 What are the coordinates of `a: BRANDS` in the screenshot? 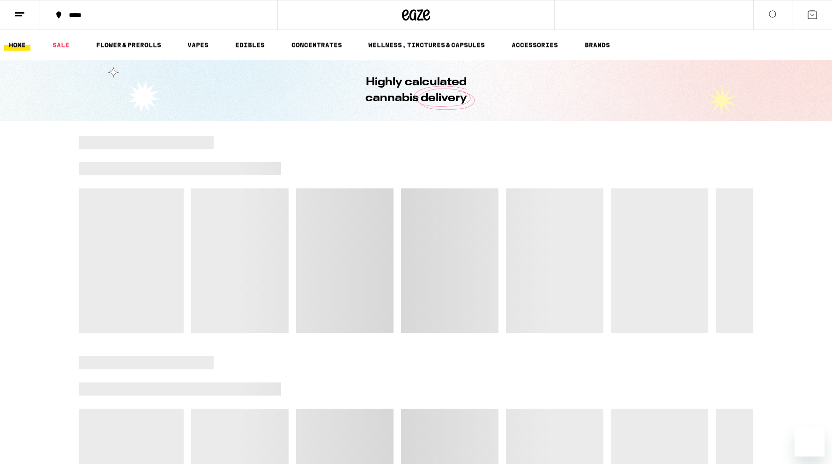 It's located at (598, 45).